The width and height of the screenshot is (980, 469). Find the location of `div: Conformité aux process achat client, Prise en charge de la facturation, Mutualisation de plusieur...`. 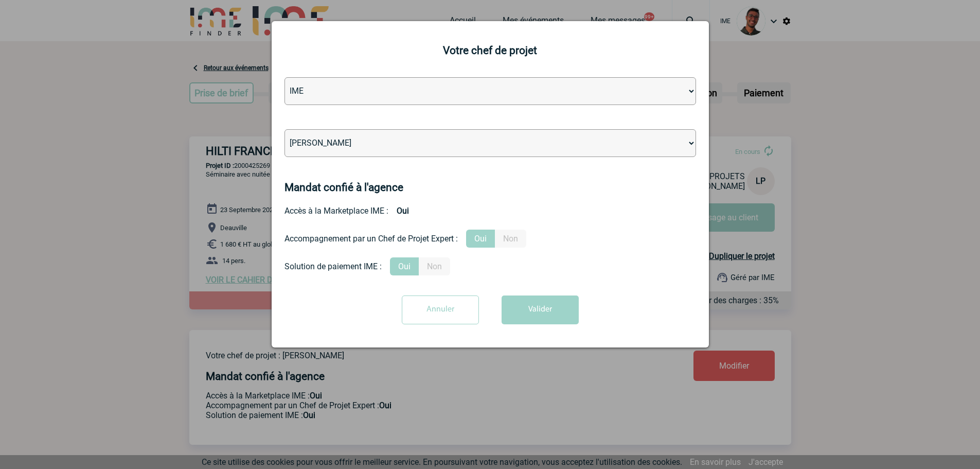

div: Conformité aux process achat client, Prise en charge de la facturation, Mutualisation de plusieur... is located at coordinates (490, 266).